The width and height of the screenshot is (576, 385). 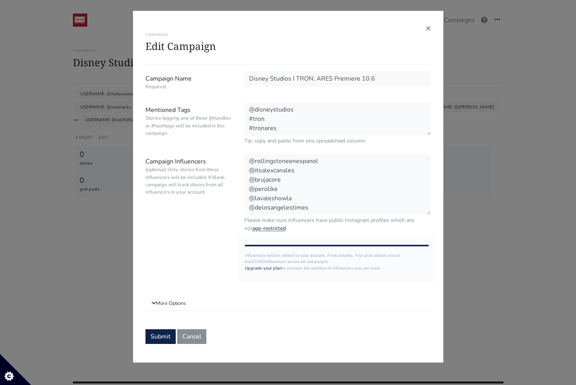 I want to click on small: Tip: copy and paste from one spreadsheet column., so click(x=337, y=141).